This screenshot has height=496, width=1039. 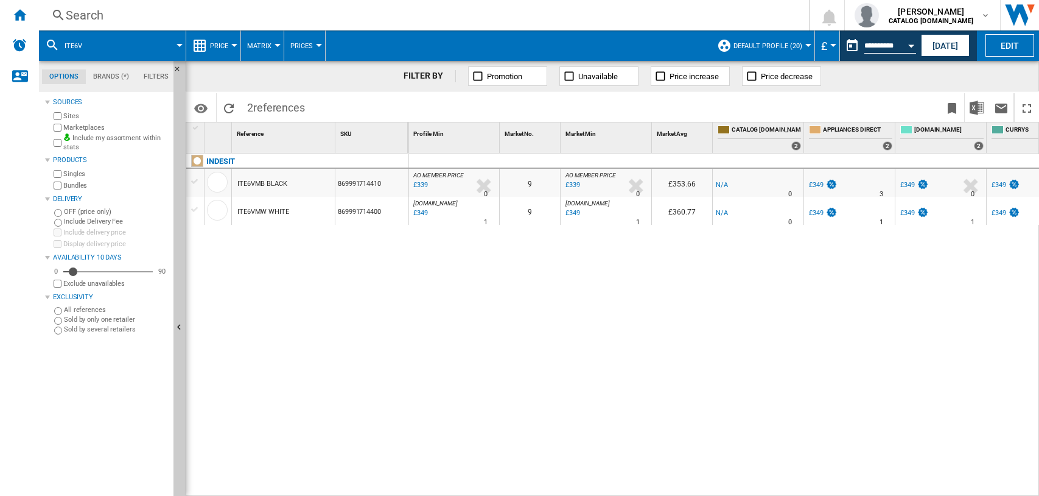 I want to click on button: Send this report by email, so click(x=1002, y=107).